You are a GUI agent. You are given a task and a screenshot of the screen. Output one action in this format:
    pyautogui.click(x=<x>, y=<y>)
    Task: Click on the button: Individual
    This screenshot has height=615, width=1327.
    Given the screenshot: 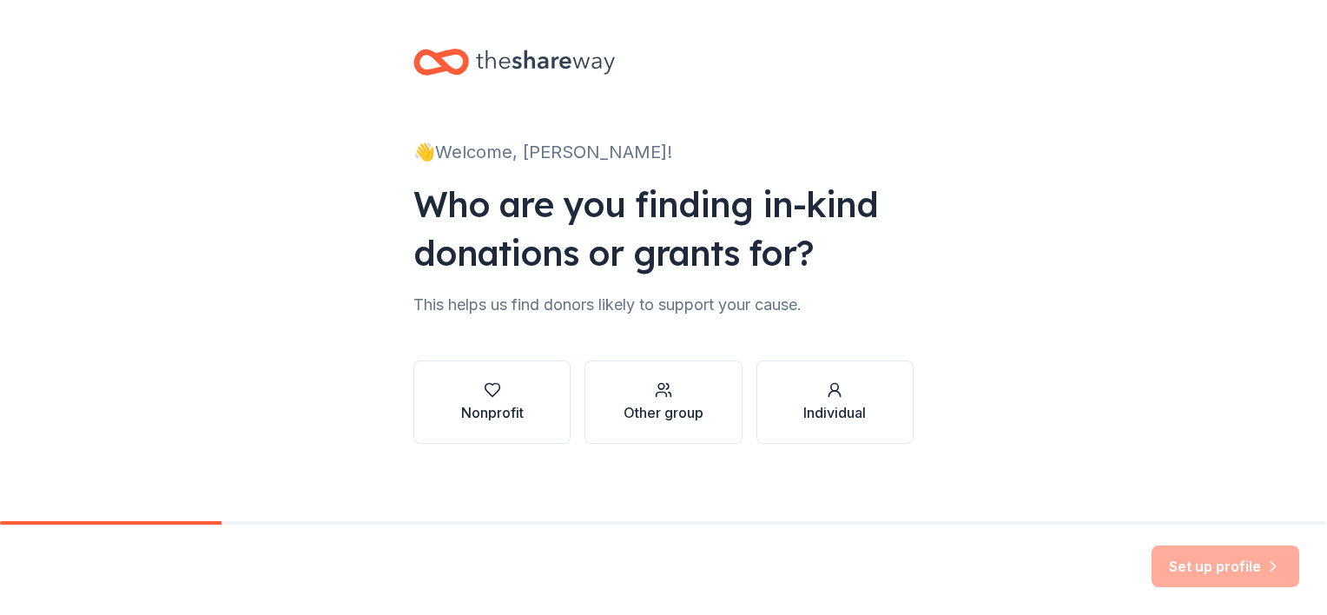 What is the action you would take?
    pyautogui.click(x=835, y=402)
    